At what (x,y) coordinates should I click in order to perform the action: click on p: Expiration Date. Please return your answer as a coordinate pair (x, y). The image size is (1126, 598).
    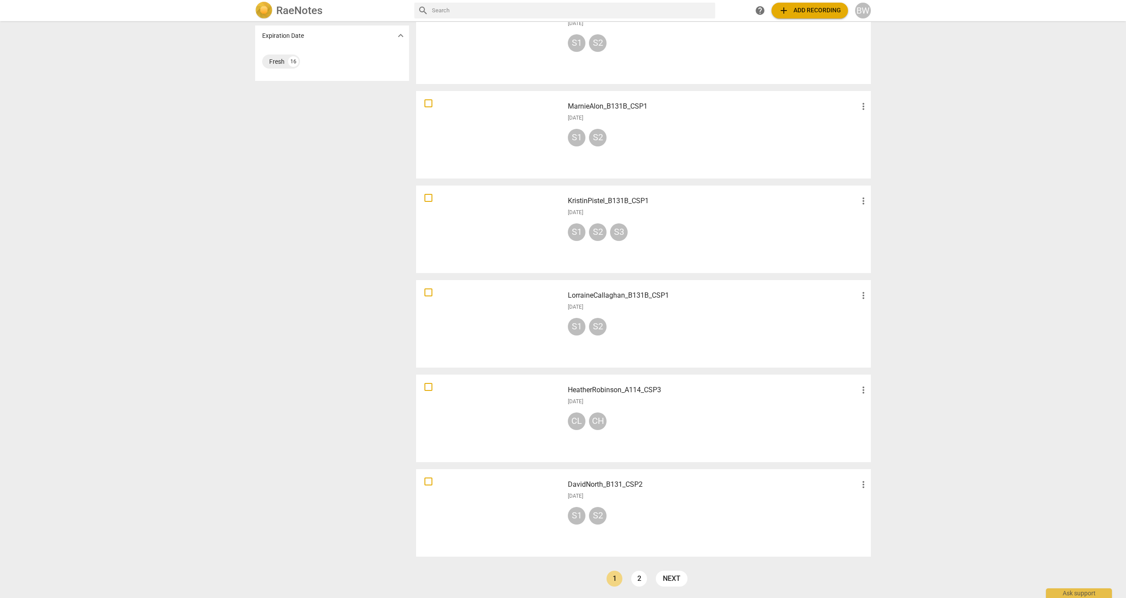
    Looking at the image, I should click on (283, 36).